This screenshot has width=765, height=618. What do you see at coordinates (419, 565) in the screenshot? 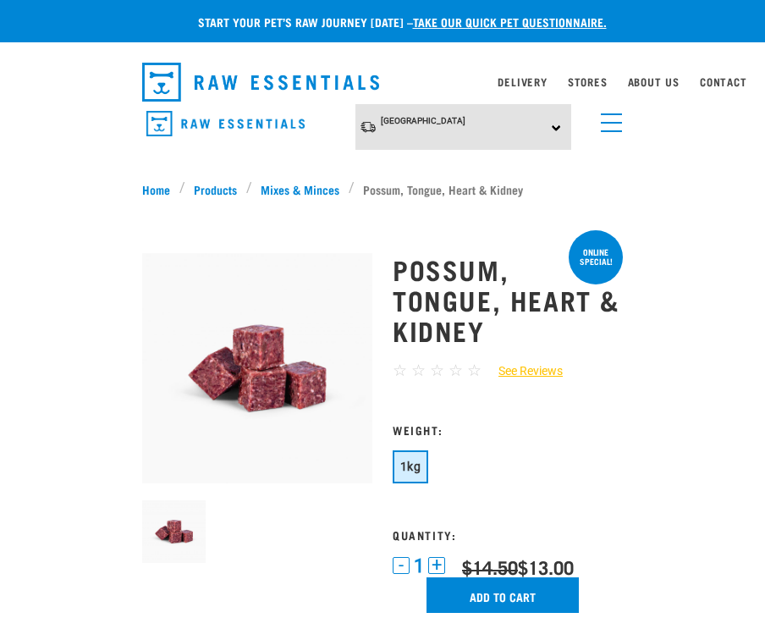
I see `span: 1` at bounding box center [419, 565].